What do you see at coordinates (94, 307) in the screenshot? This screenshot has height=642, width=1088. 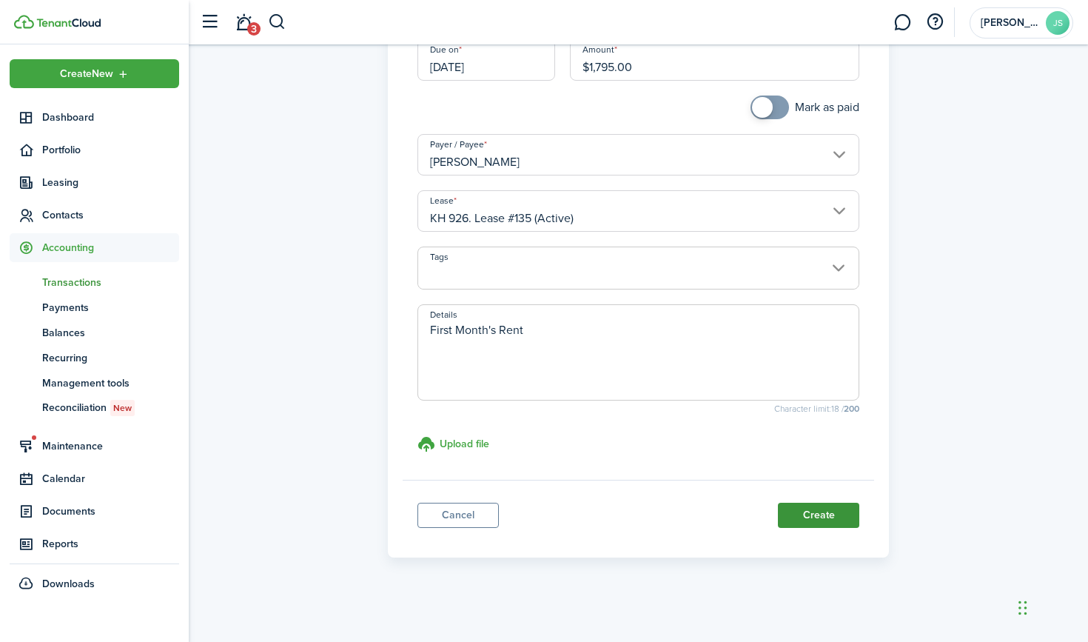 I see `a: Payments` at bounding box center [94, 307].